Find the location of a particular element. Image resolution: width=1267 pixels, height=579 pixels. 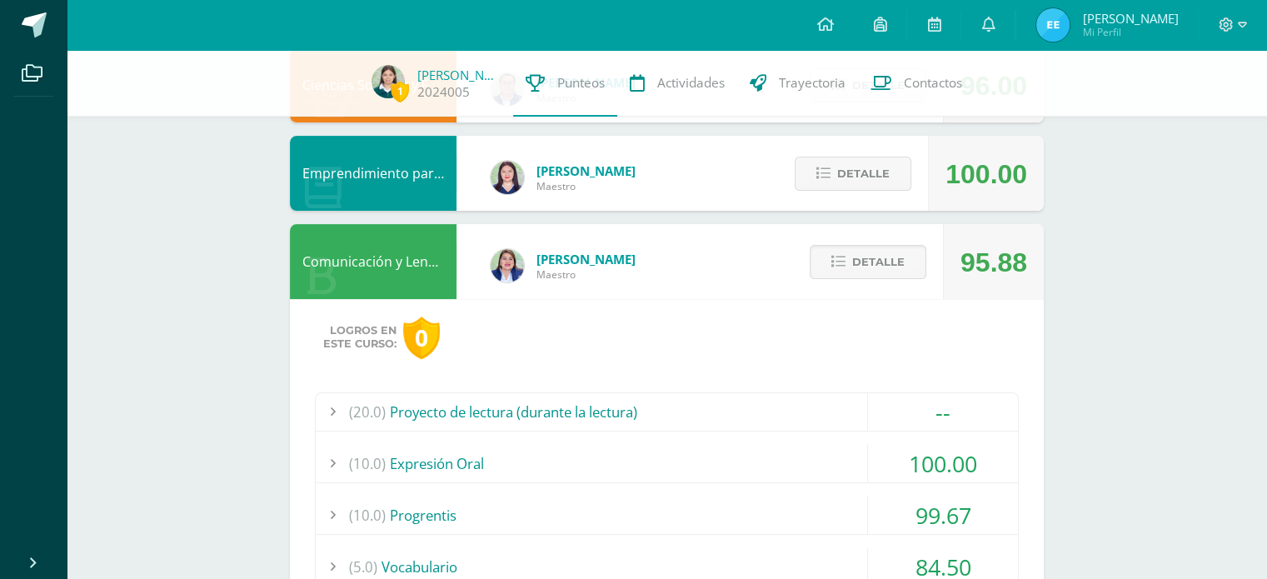

span: Punteos is located at coordinates (581, 82).